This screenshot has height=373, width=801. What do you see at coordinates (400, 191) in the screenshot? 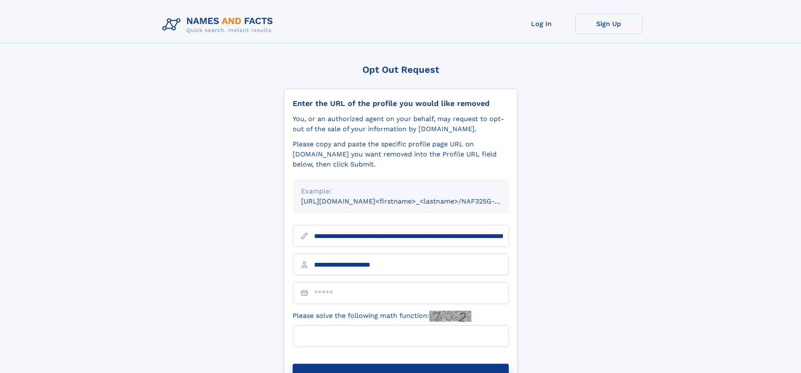
I see `div: Example:` at bounding box center [400, 191].